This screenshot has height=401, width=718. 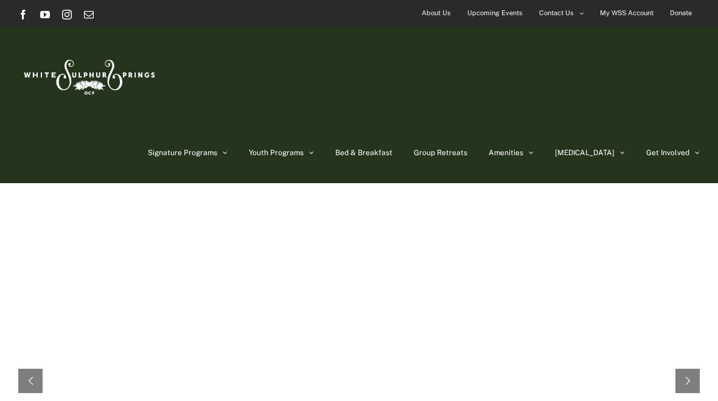 I want to click on span: Donate, so click(x=681, y=13).